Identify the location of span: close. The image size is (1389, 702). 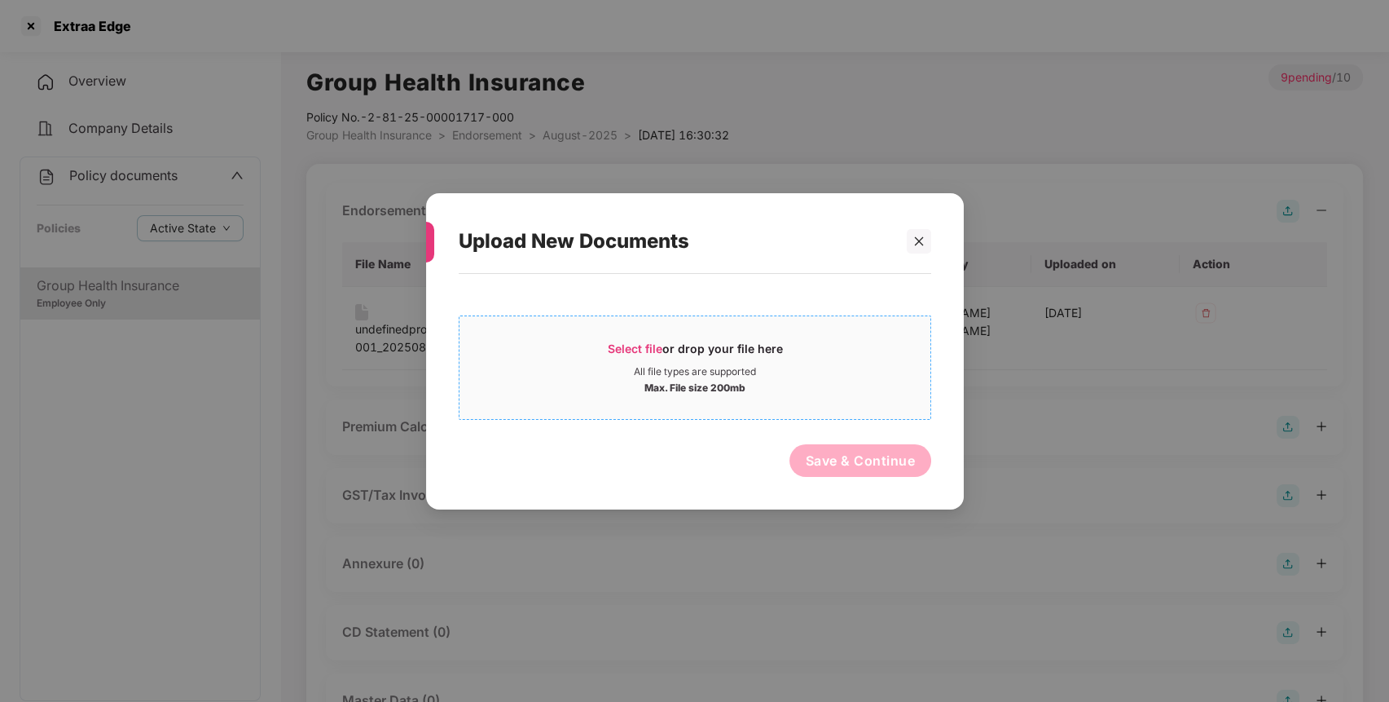
(918, 240).